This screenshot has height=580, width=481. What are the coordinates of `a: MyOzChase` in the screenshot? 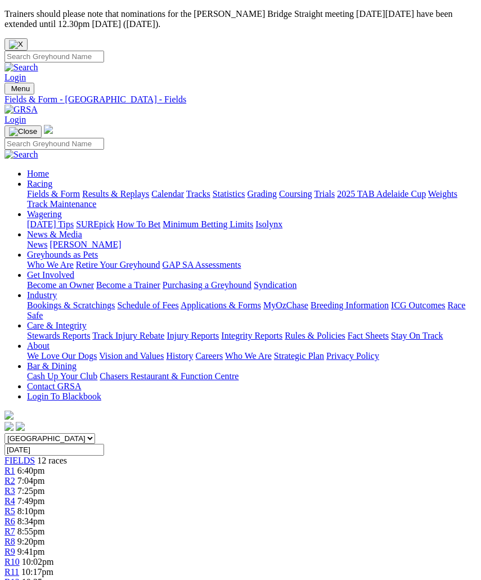 It's located at (286, 305).